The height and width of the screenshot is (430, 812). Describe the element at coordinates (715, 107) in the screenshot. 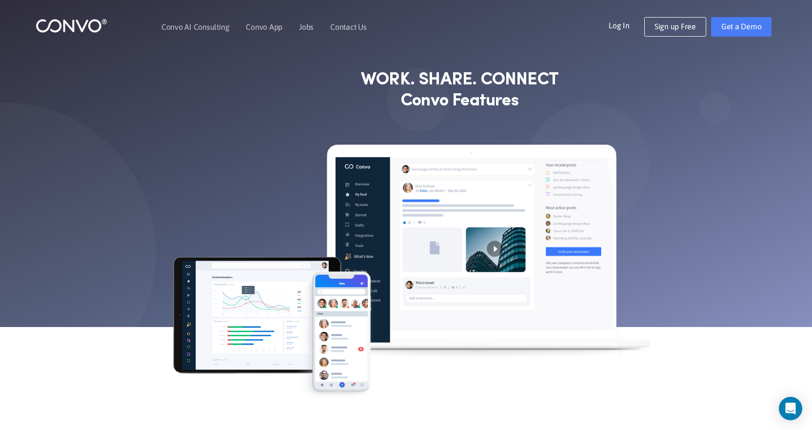

I see `img: shape_not_found` at that location.